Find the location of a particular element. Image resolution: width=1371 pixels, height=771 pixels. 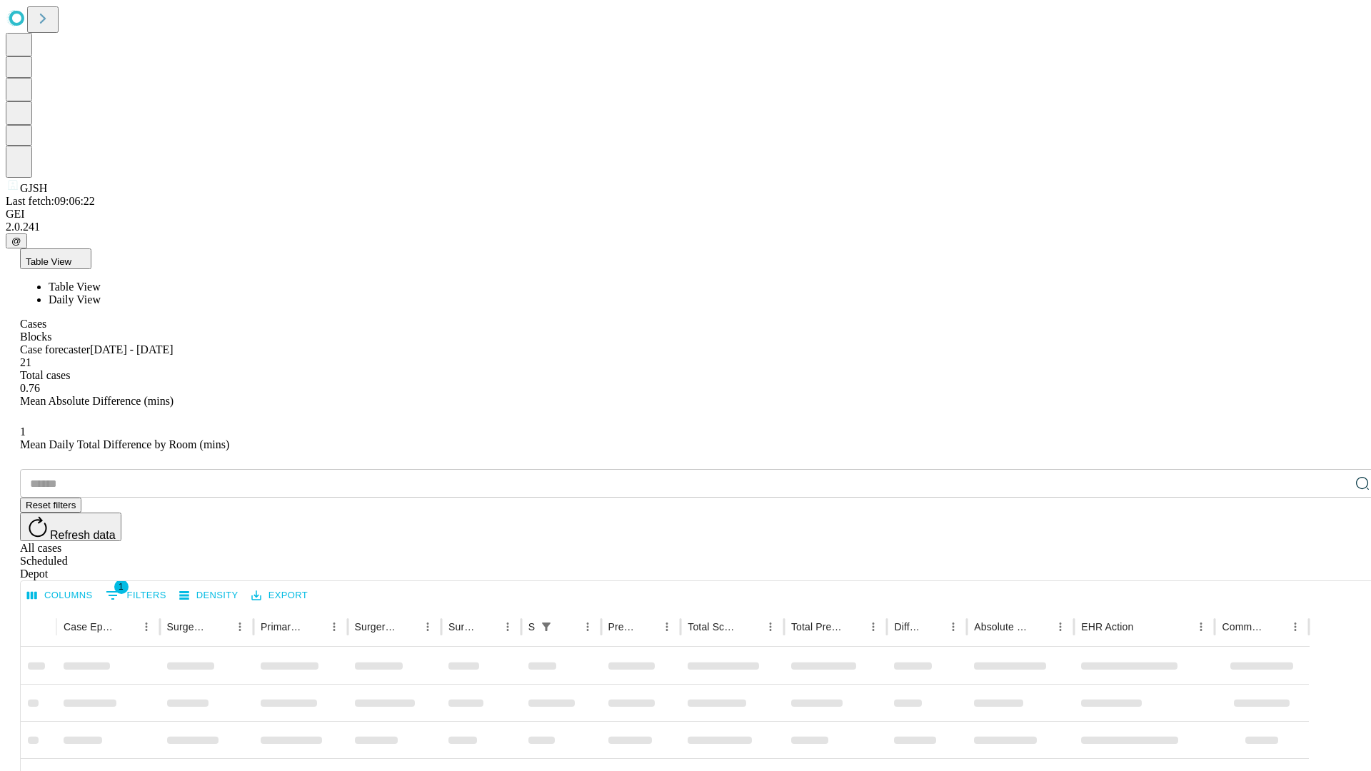

button: Select columns is located at coordinates (60, 596).